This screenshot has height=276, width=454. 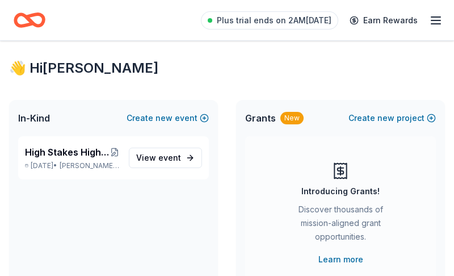 What do you see at coordinates (340, 225) in the screenshot?
I see `div: Discover thousands of mission-aligned grant opportunities.` at bounding box center [340, 225].